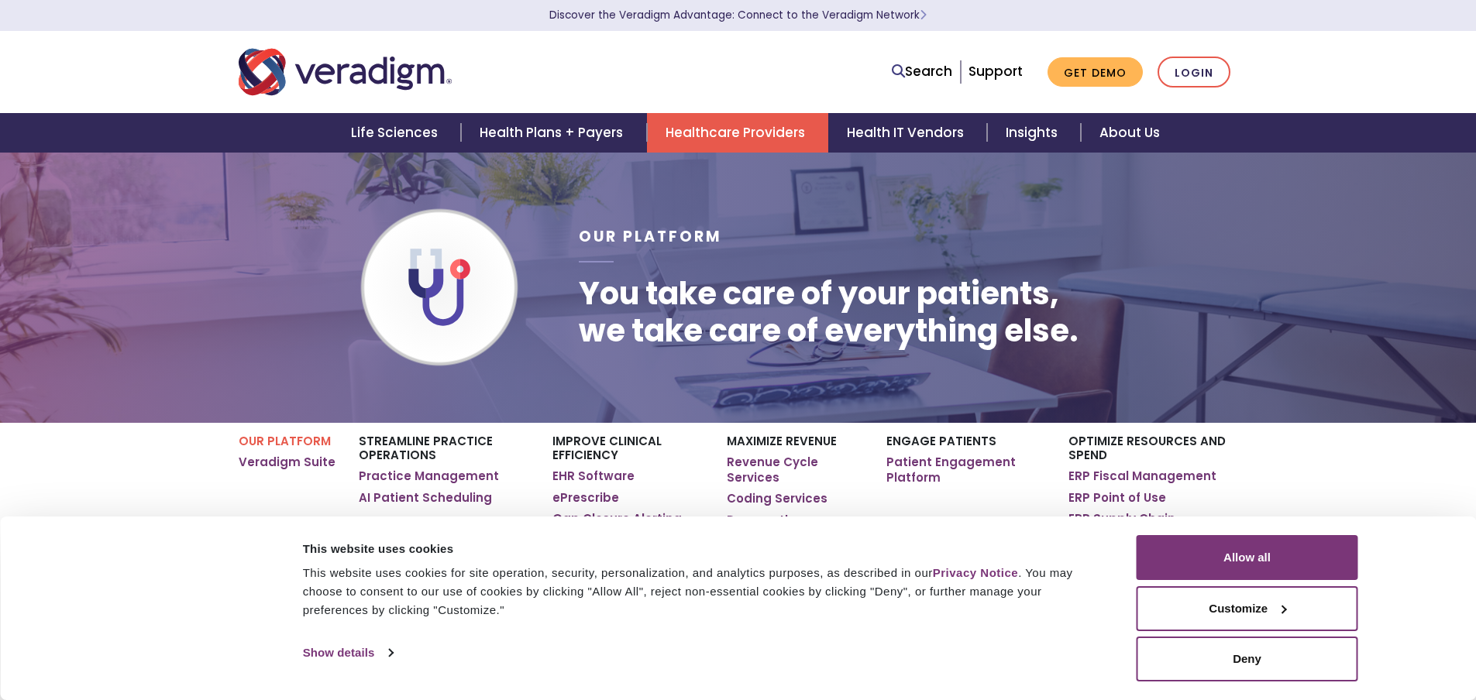  Describe the element at coordinates (397, 133) in the screenshot. I see `a: Life Sciences` at that location.